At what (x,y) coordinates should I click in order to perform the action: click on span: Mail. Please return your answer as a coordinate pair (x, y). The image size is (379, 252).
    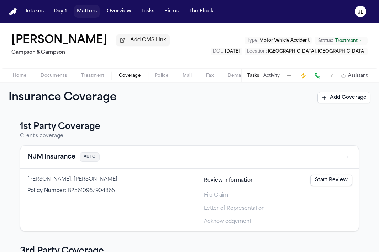
    Looking at the image, I should click on (187, 76).